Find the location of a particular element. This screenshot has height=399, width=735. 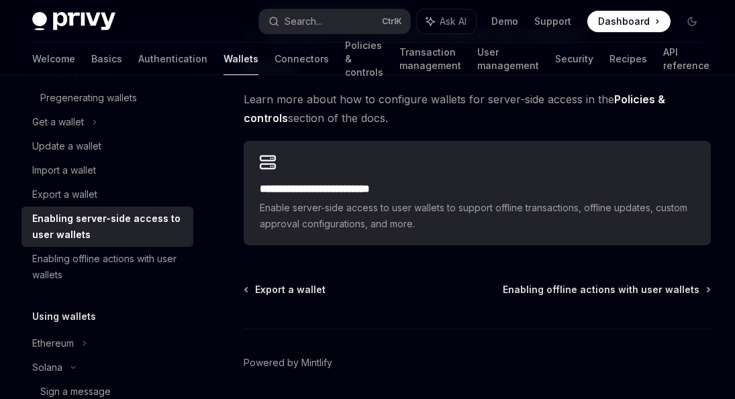

div: Enabling server-side access to user wallets is located at coordinates (109, 227).